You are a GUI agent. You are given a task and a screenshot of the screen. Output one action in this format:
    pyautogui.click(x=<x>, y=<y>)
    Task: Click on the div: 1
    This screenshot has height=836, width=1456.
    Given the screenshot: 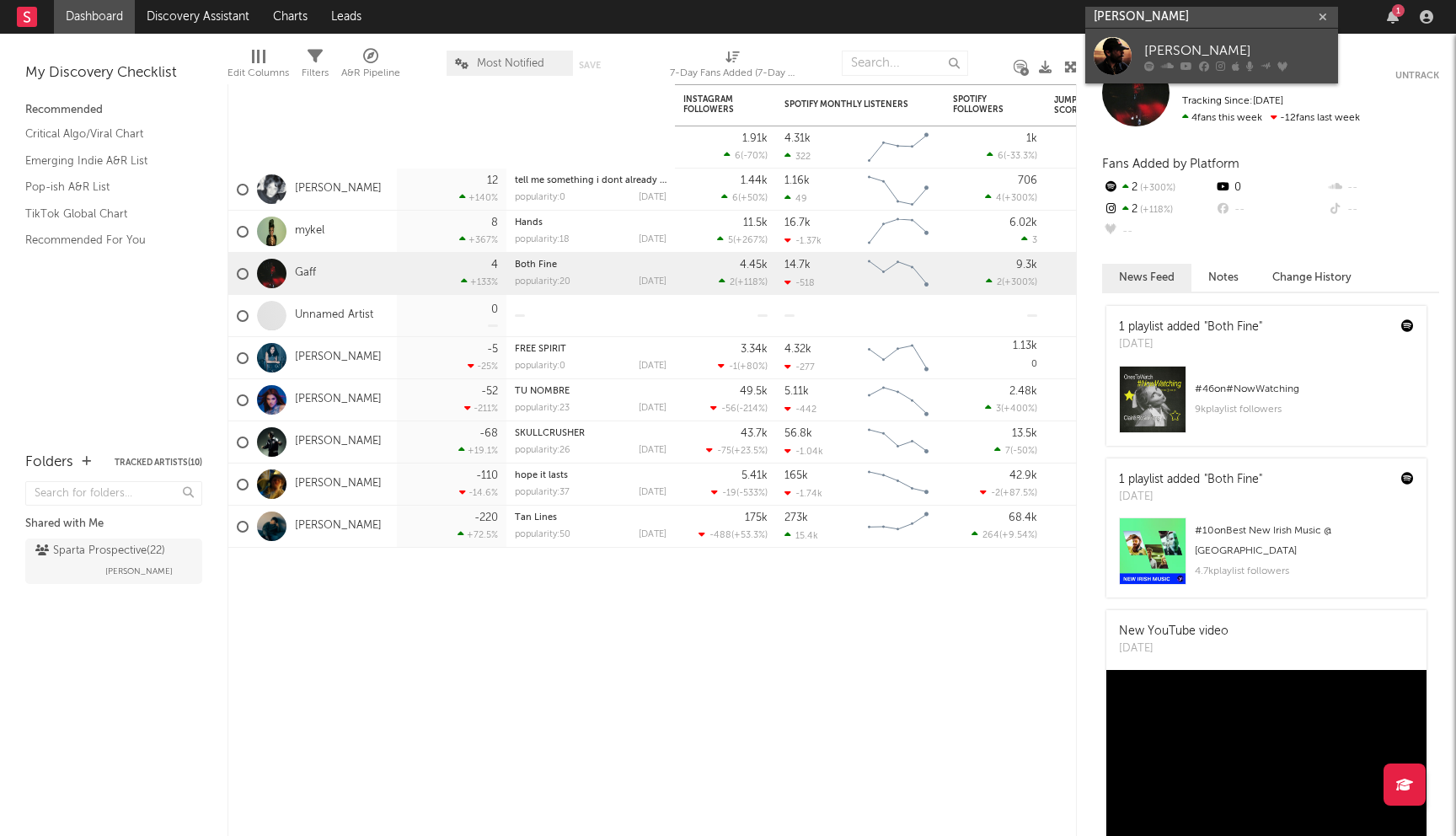 What is the action you would take?
    pyautogui.click(x=1398, y=10)
    